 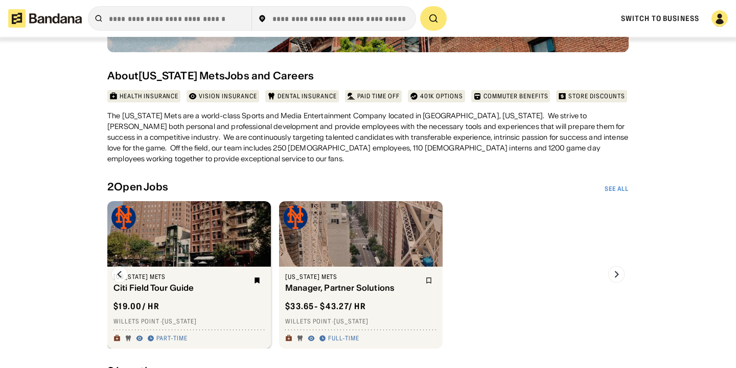 I want to click on div: Manager, Partner Solutions, so click(x=352, y=287).